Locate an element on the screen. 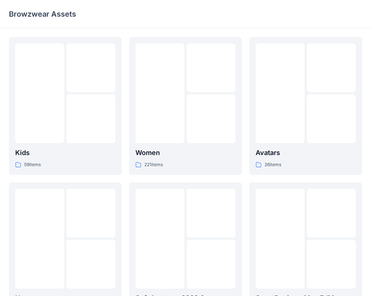 The image size is (371, 296). a: Women221items is located at coordinates (185, 106).